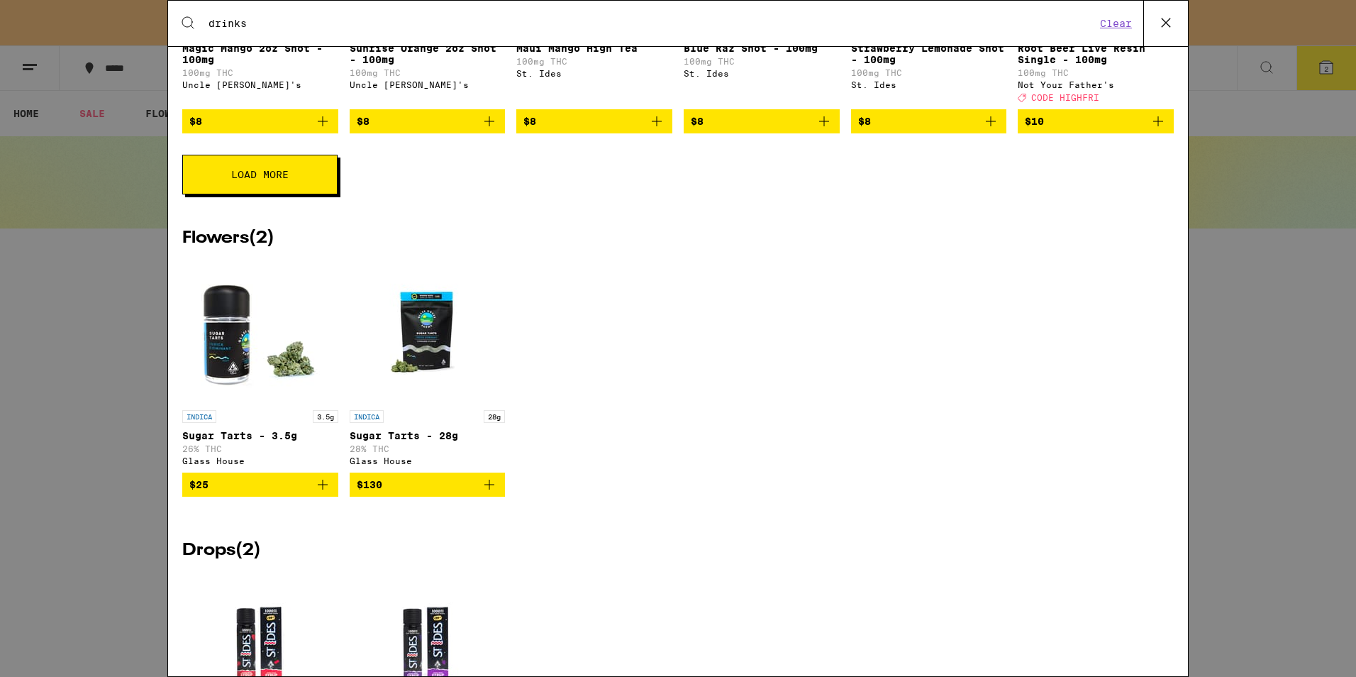 This screenshot has width=1356, height=677. I want to click on span: $10, so click(1034, 121).